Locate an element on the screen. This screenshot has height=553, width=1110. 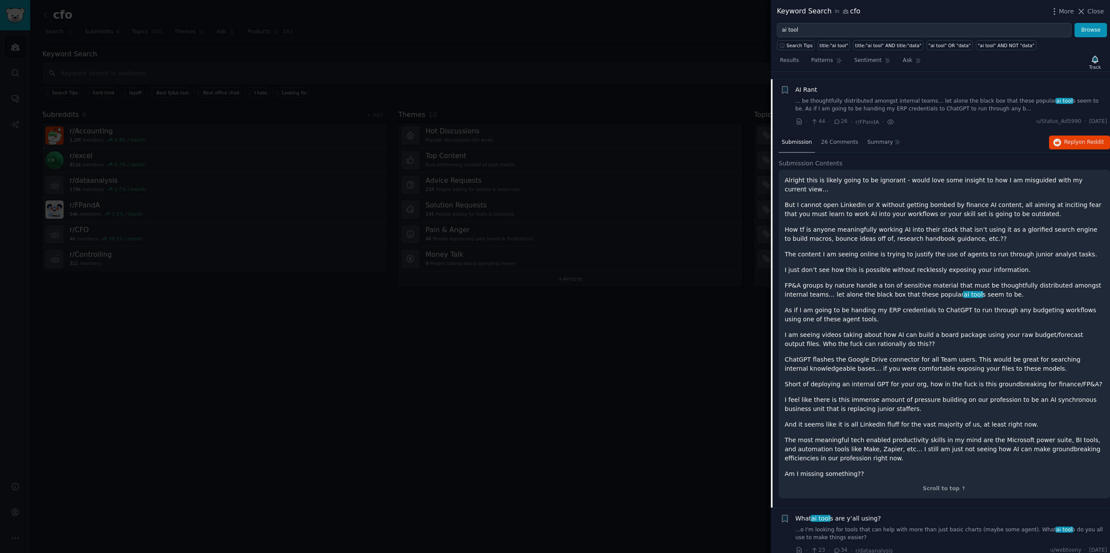
a: title:"ai tool" is located at coordinates (834, 45).